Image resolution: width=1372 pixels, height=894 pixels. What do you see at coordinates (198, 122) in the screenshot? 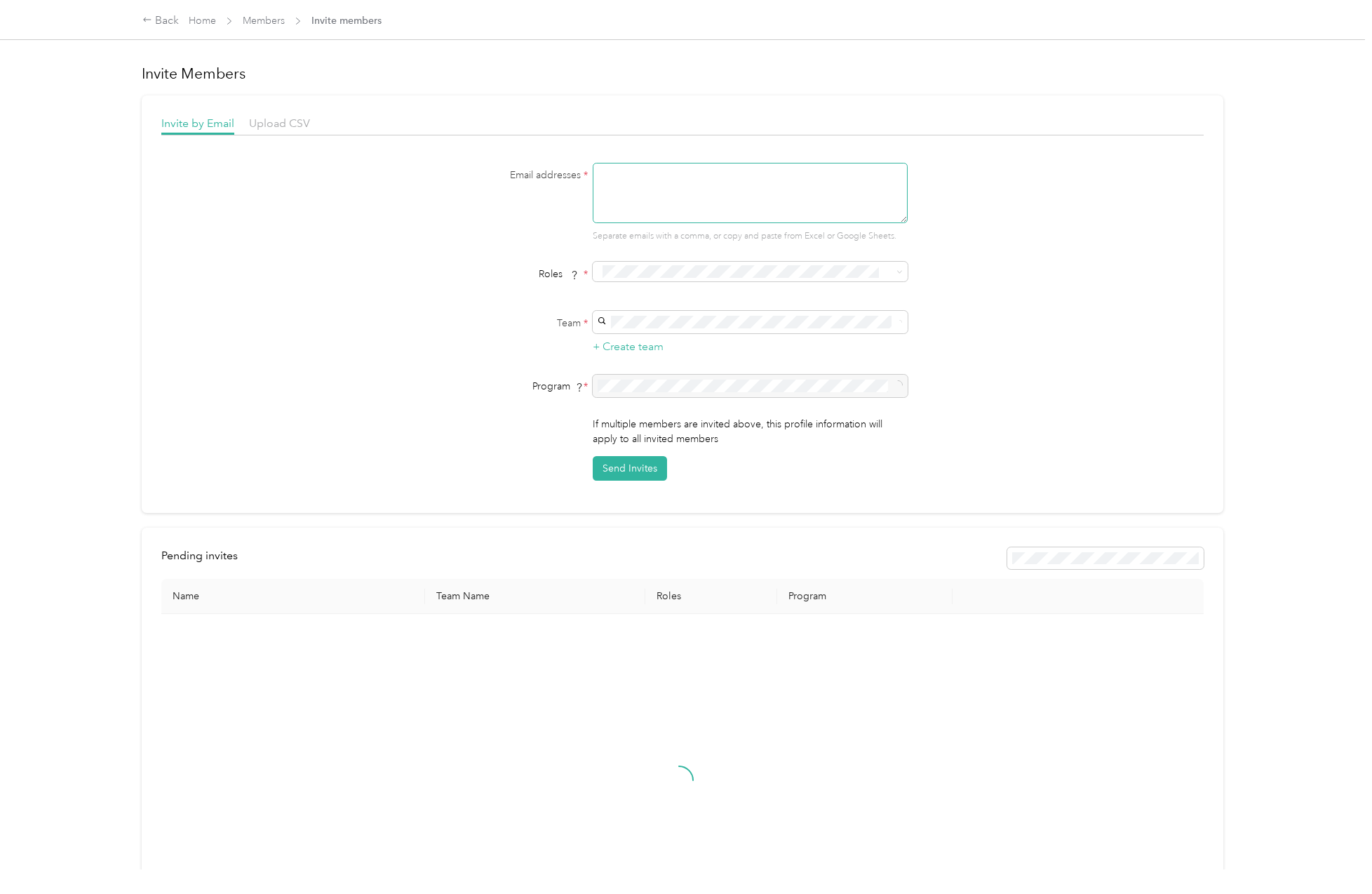
I see `span: Invite by Email` at bounding box center [198, 122].